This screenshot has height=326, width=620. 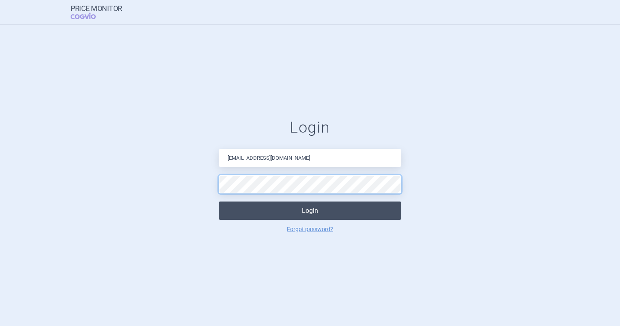 I want to click on button: Login, so click(x=310, y=210).